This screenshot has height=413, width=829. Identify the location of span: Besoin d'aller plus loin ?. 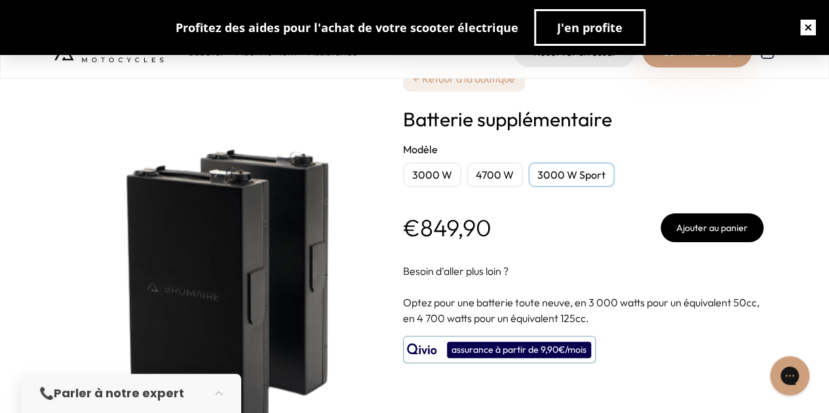
(455, 271).